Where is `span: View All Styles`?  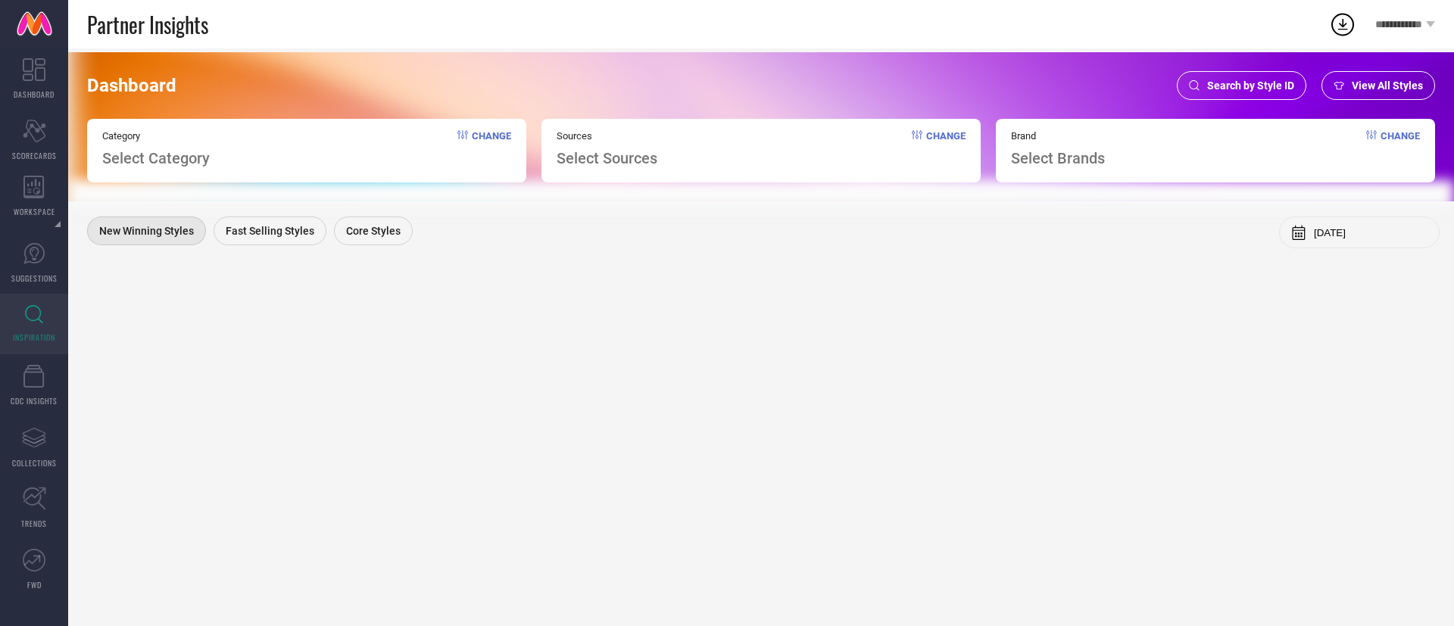
span: View All Styles is located at coordinates (1388, 86).